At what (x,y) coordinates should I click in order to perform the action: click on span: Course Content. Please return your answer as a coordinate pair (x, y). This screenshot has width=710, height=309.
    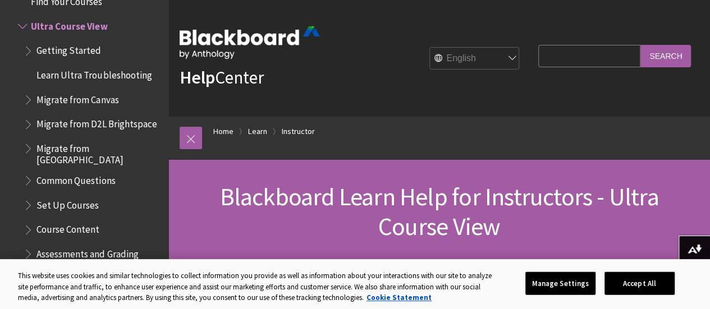
    Looking at the image, I should click on (68, 228).